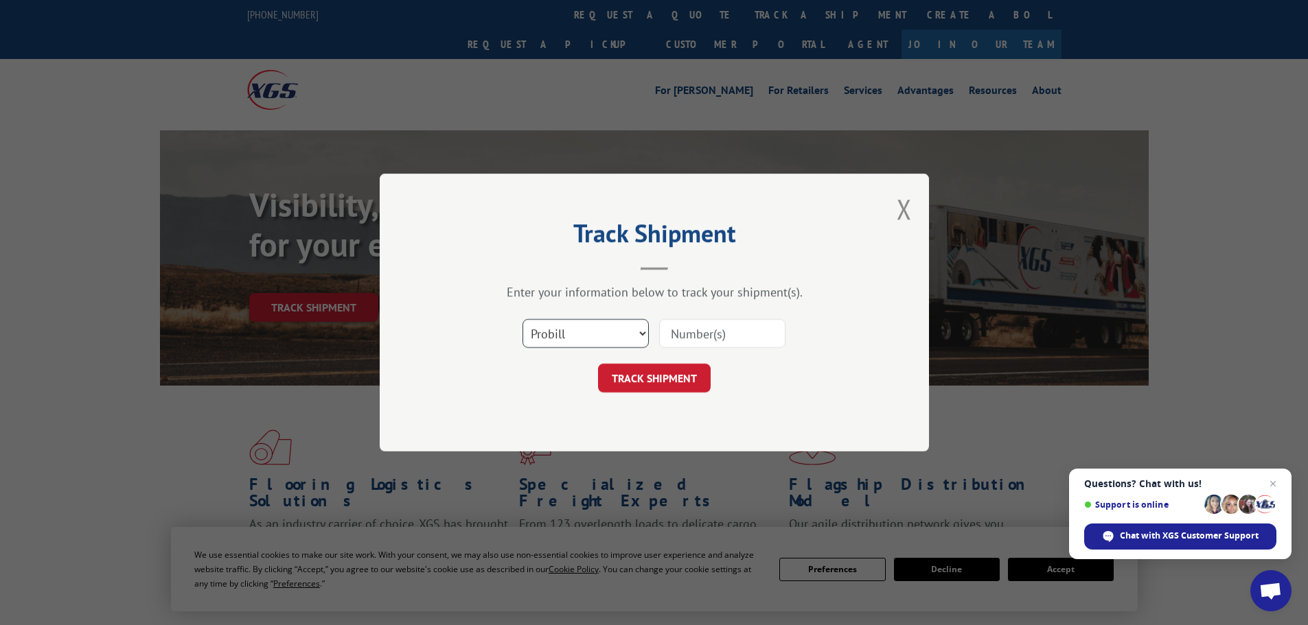 This screenshot has width=1308, height=625. I want to click on h2: Track Shipment, so click(654, 237).